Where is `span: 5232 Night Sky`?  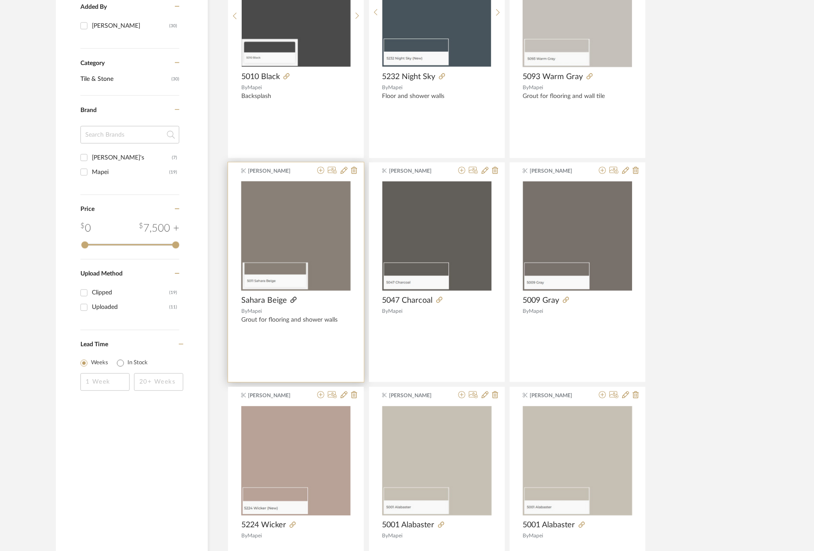 span: 5232 Night Sky is located at coordinates (409, 77).